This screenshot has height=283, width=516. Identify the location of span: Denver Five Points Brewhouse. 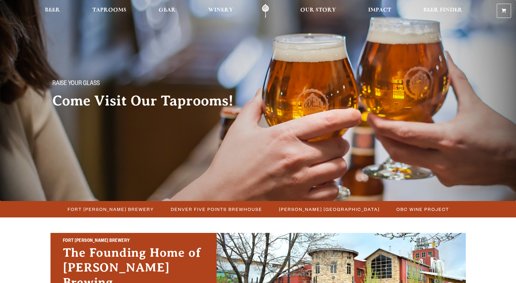
(216, 209).